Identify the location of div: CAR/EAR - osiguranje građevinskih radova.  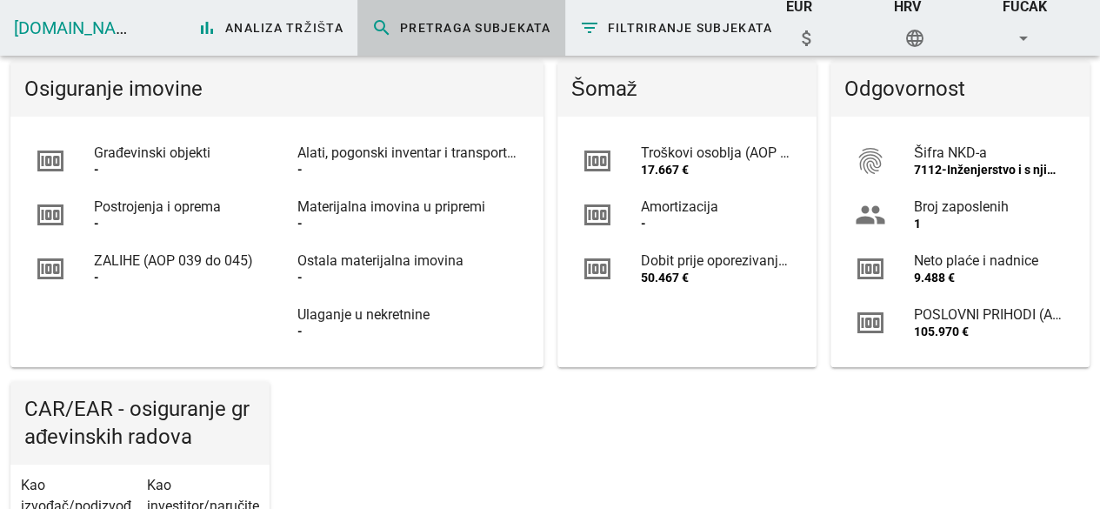
(140, 423).